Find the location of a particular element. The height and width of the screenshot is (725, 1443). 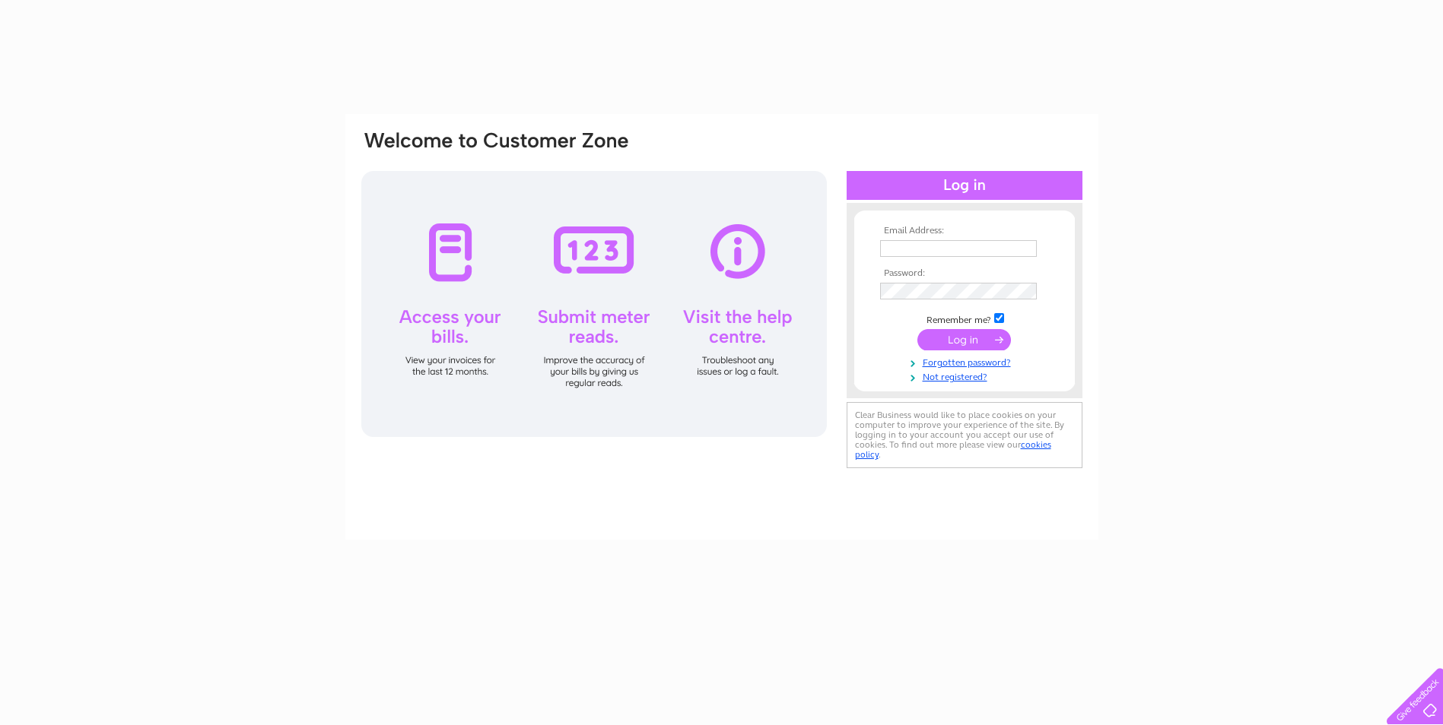

input: Submit is located at coordinates (963, 340).